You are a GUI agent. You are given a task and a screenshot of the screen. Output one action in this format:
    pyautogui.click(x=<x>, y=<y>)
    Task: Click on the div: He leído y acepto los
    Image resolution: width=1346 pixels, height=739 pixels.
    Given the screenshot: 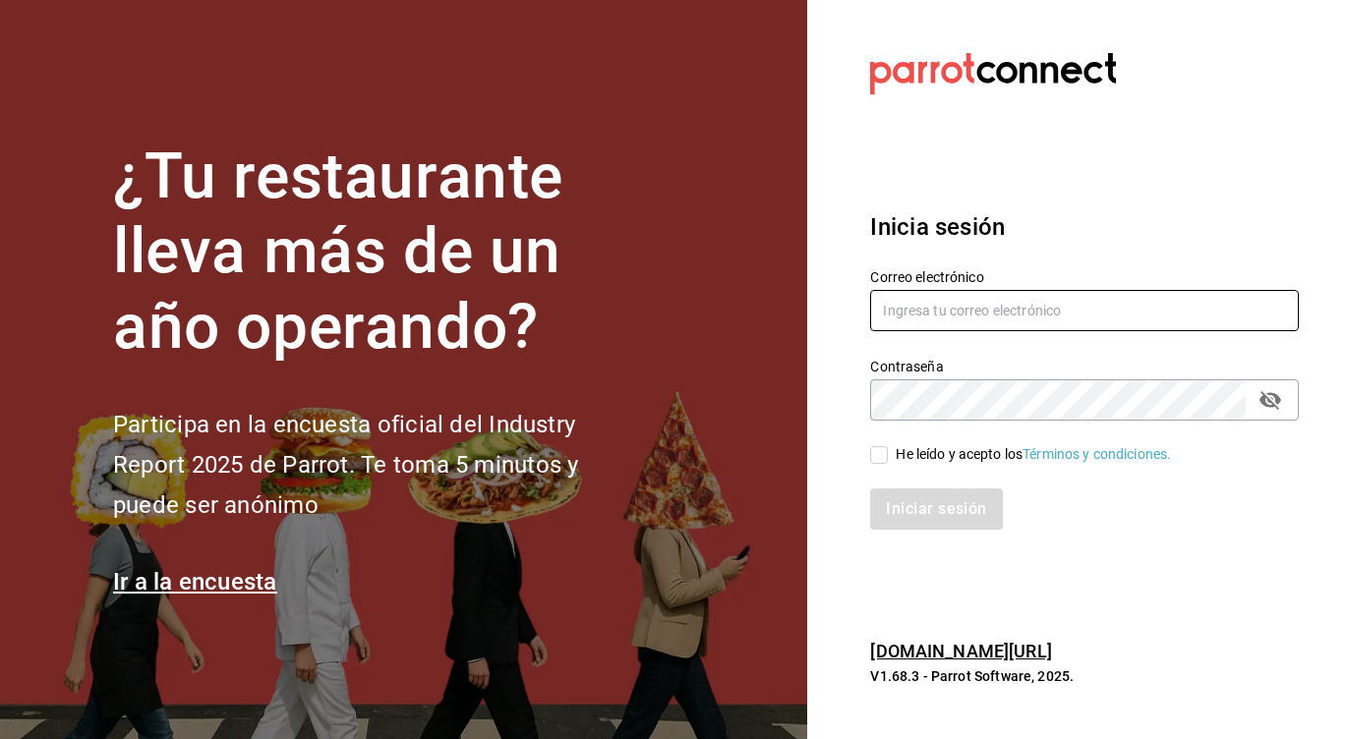 What is the action you would take?
    pyautogui.click(x=1033, y=454)
    